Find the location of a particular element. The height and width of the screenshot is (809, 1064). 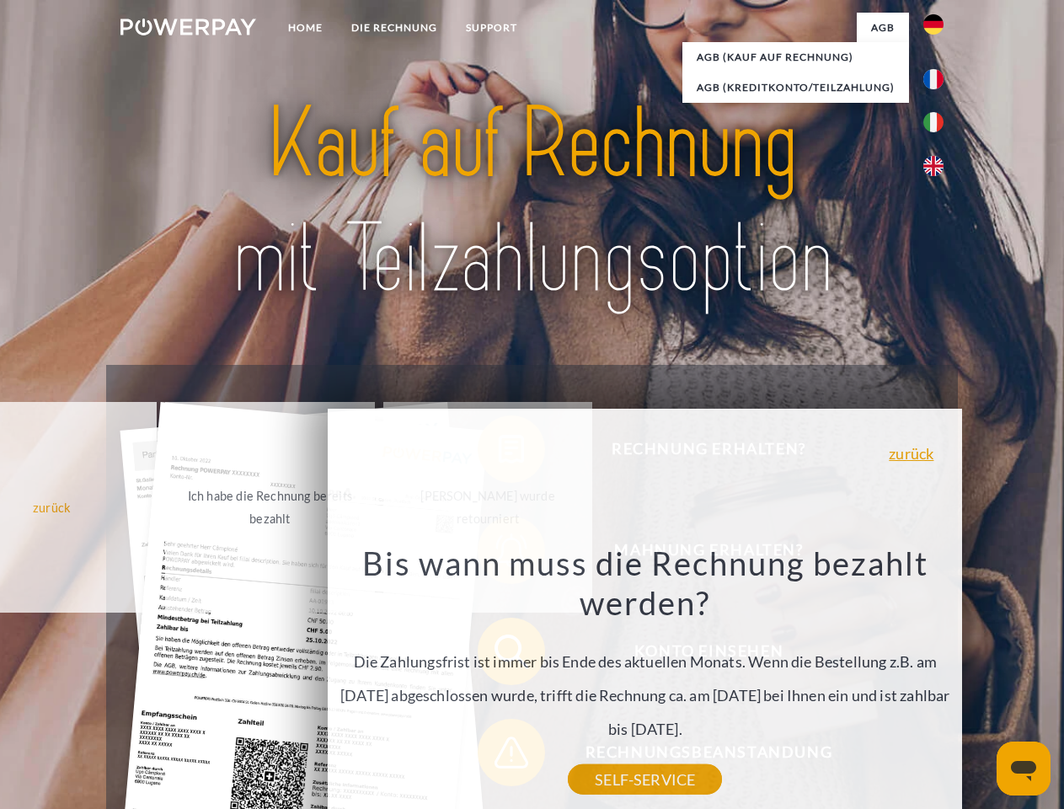

h3: Bis wann muss die Rechnung bezahlt werden? is located at coordinates (645, 583).